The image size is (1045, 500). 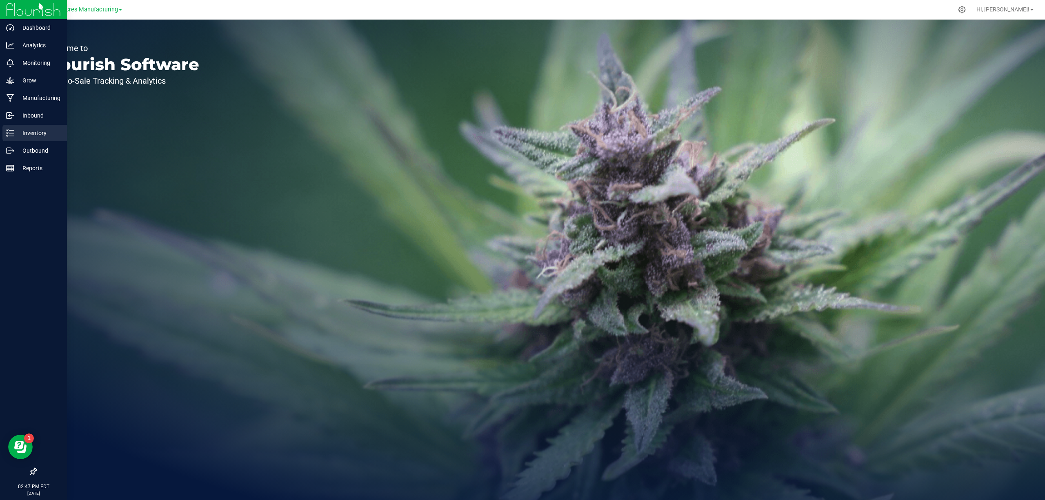 I want to click on p: Flourish Software, so click(x=122, y=64).